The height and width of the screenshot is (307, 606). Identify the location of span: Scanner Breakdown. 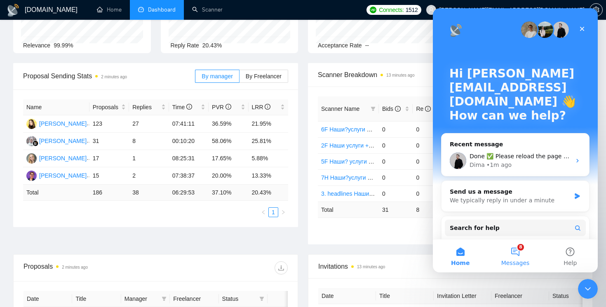
(450, 75).